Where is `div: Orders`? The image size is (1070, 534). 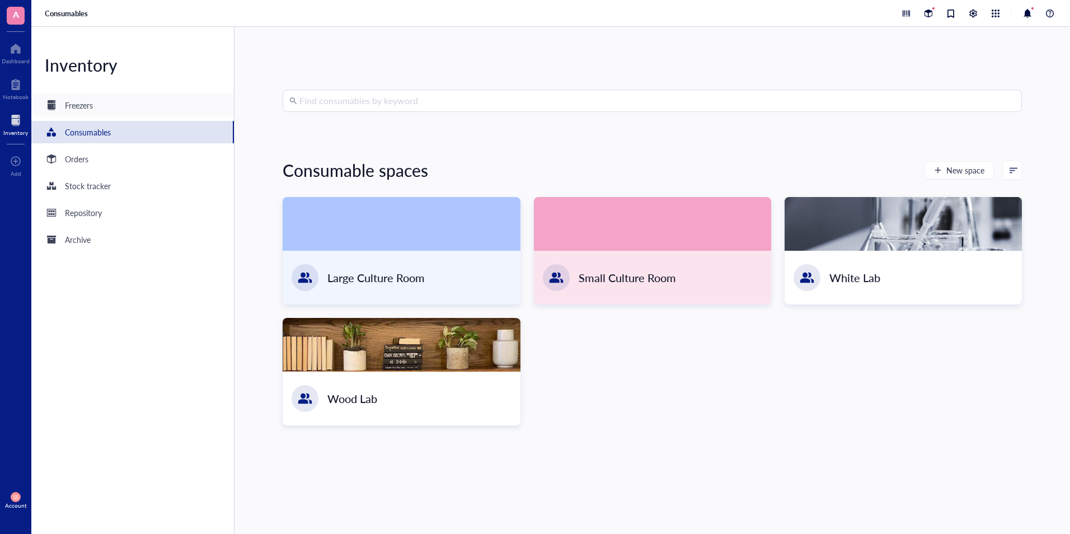 div: Orders is located at coordinates (77, 159).